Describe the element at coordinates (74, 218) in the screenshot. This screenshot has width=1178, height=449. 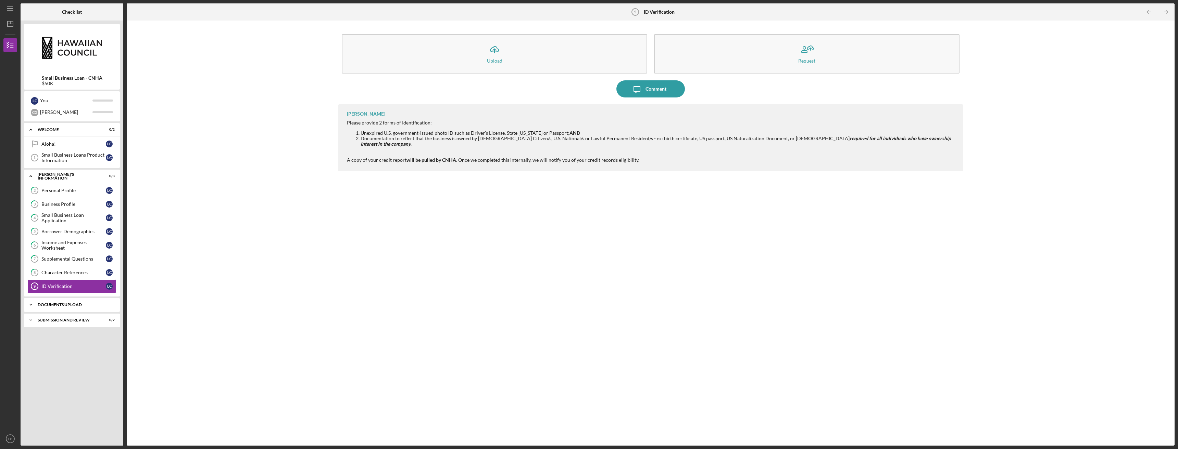
I see `div: Small Business Loan Application` at that location.